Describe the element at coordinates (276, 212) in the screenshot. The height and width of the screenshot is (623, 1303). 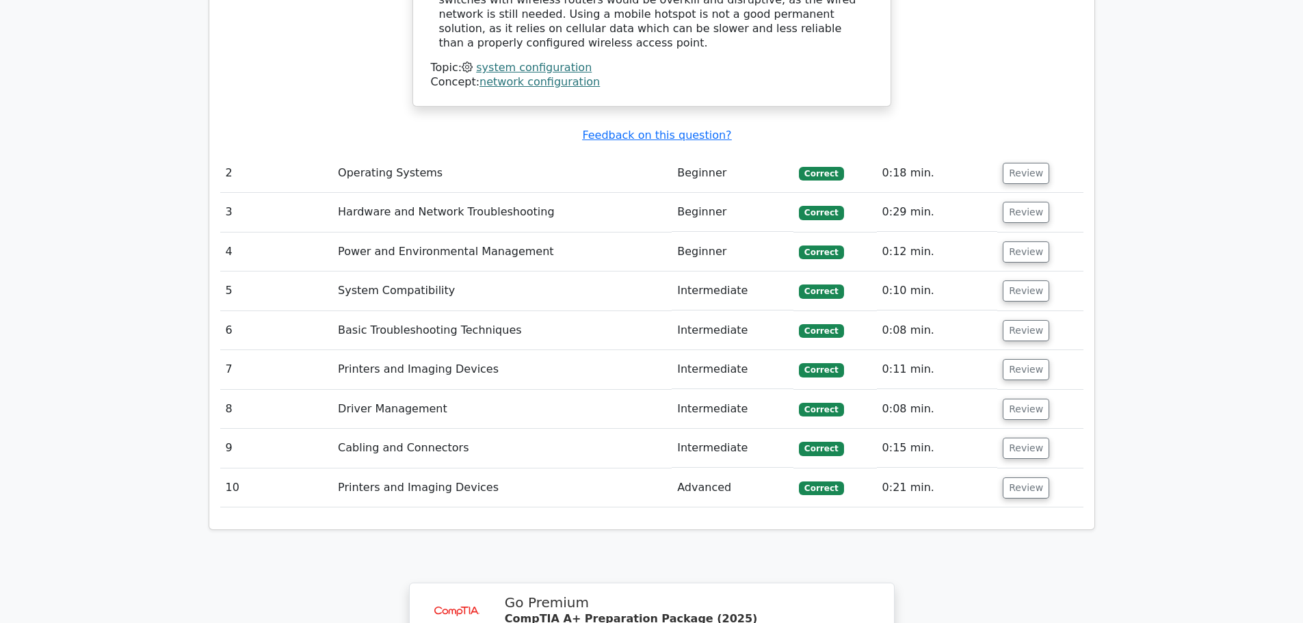
I see `td: 3` at that location.